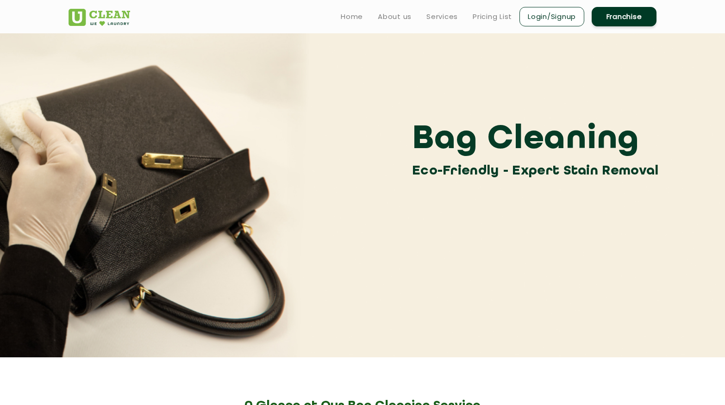 Image resolution: width=725 pixels, height=405 pixels. I want to click on a: Login/Signup, so click(552, 17).